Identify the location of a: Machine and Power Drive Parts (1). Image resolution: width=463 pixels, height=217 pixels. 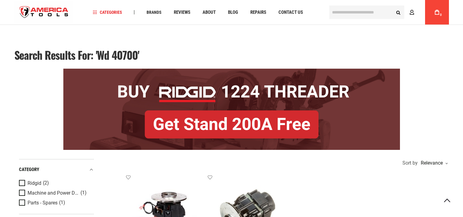
(56, 193).